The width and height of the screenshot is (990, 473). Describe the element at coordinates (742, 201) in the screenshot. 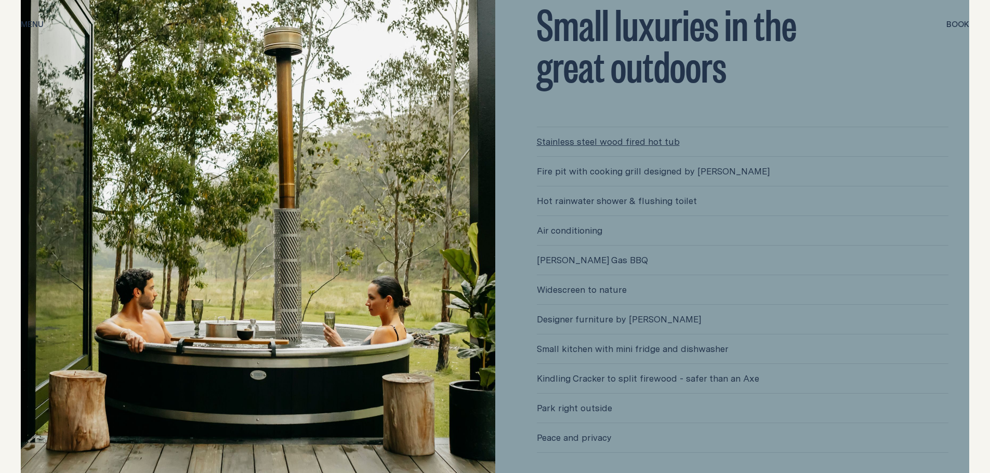

I see `span: Hot rainwater shower & flushing toilet` at that location.